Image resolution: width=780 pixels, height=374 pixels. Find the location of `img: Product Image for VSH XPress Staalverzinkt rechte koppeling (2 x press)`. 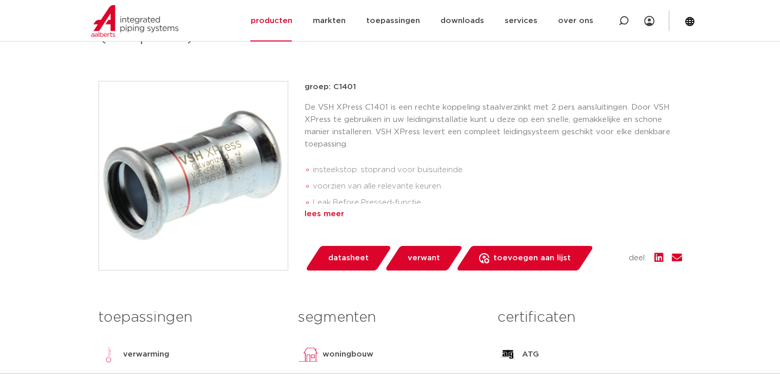

img: Product Image for VSH XPress Staalverzinkt rechte koppeling (2 x press) is located at coordinates (193, 176).